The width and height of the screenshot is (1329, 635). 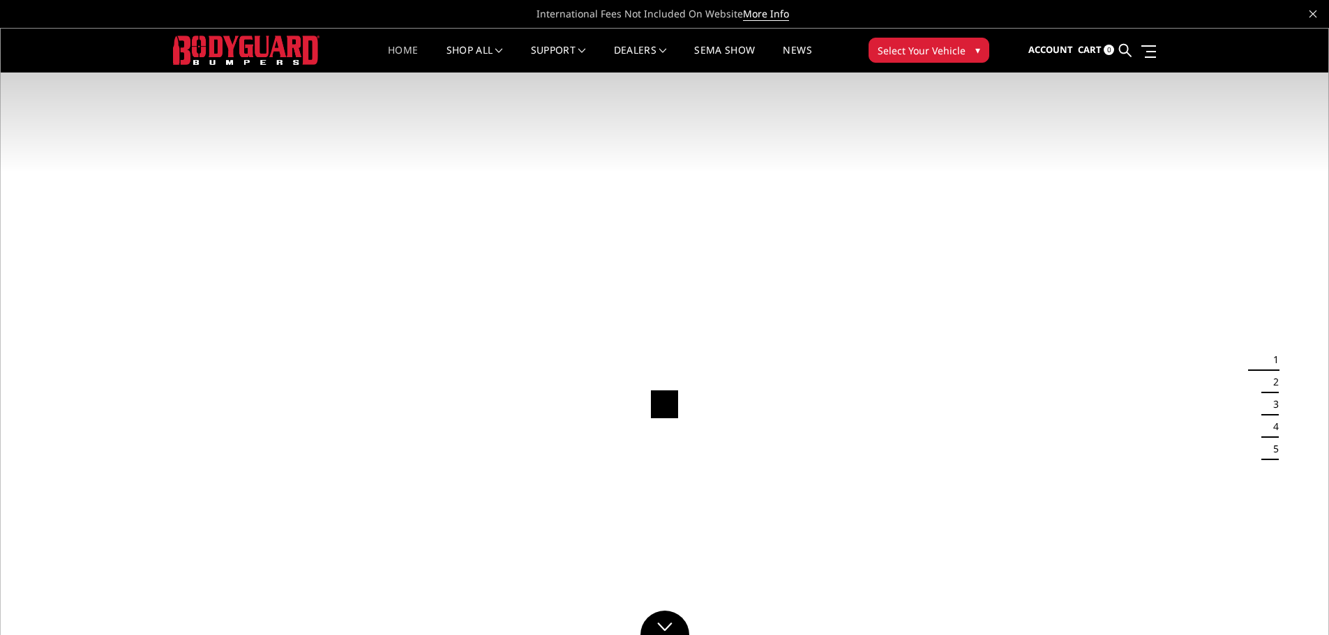 What do you see at coordinates (640, 59) in the screenshot?
I see `a: Dealers` at bounding box center [640, 59].